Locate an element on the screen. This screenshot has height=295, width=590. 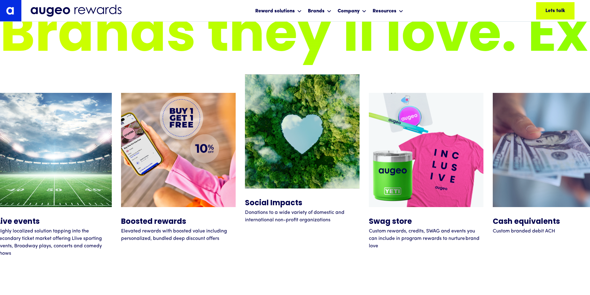
a: Lets talk is located at coordinates (556, 11).